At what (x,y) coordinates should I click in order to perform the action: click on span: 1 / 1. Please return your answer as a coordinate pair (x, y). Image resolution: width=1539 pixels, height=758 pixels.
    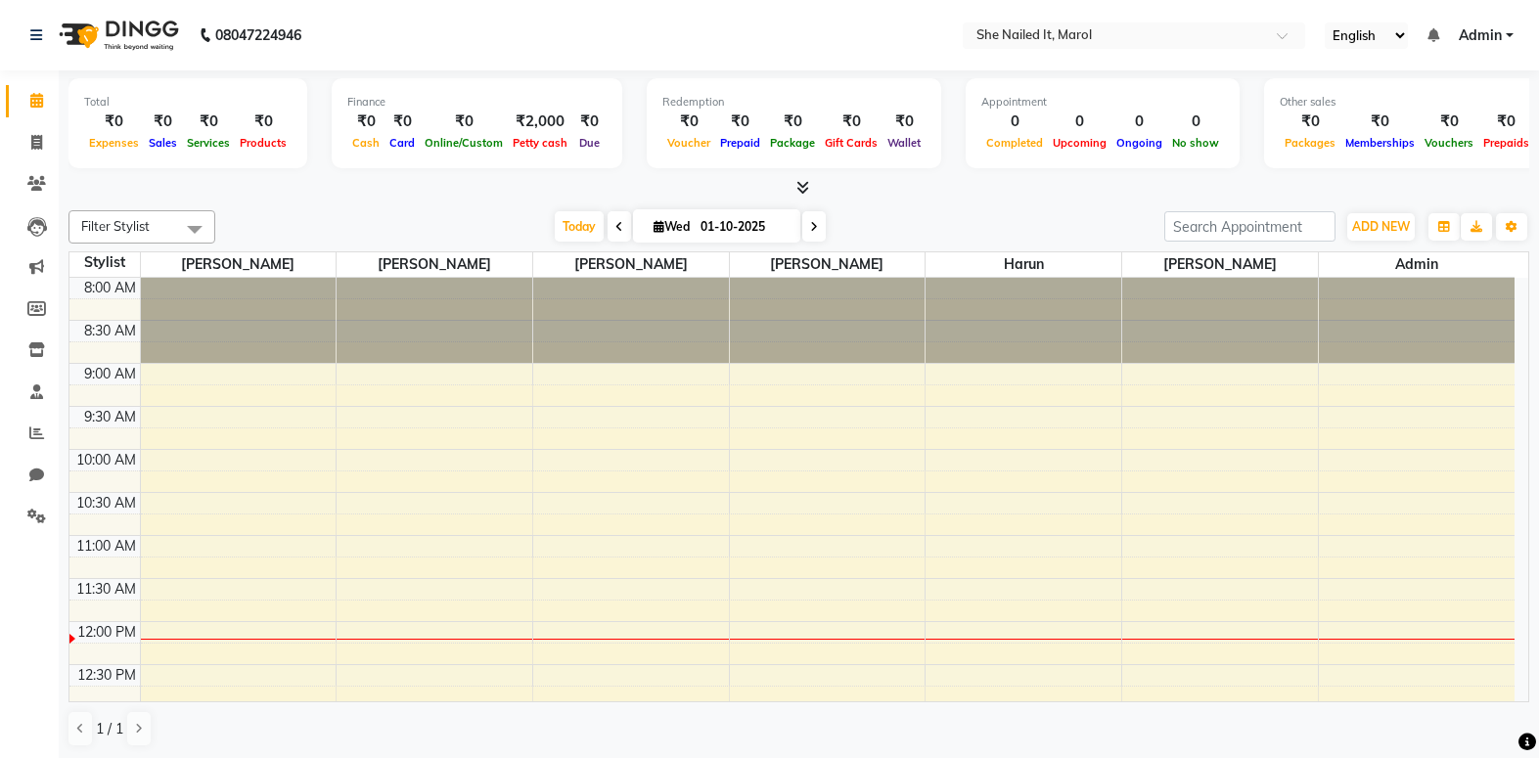
    Looking at the image, I should click on (110, 729).